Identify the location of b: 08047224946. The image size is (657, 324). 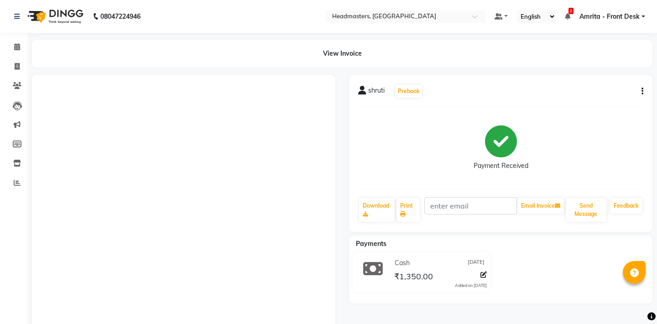
(120, 16).